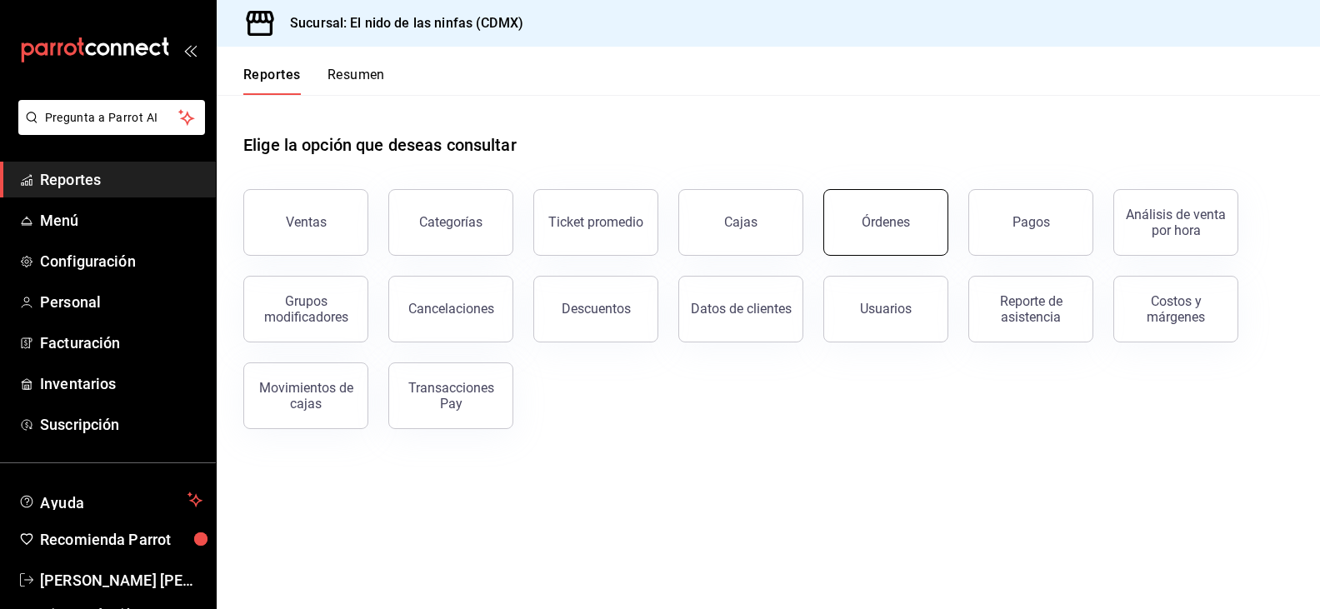 The image size is (1320, 609). What do you see at coordinates (306, 396) in the screenshot?
I see `div: Movimientos de cajas` at bounding box center [306, 396].